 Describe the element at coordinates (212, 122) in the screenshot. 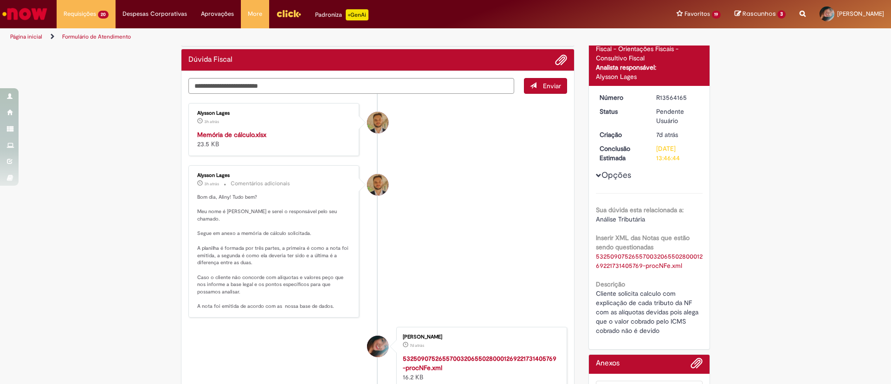

I see `time: 01/10/2025 11:11:37` at that location.